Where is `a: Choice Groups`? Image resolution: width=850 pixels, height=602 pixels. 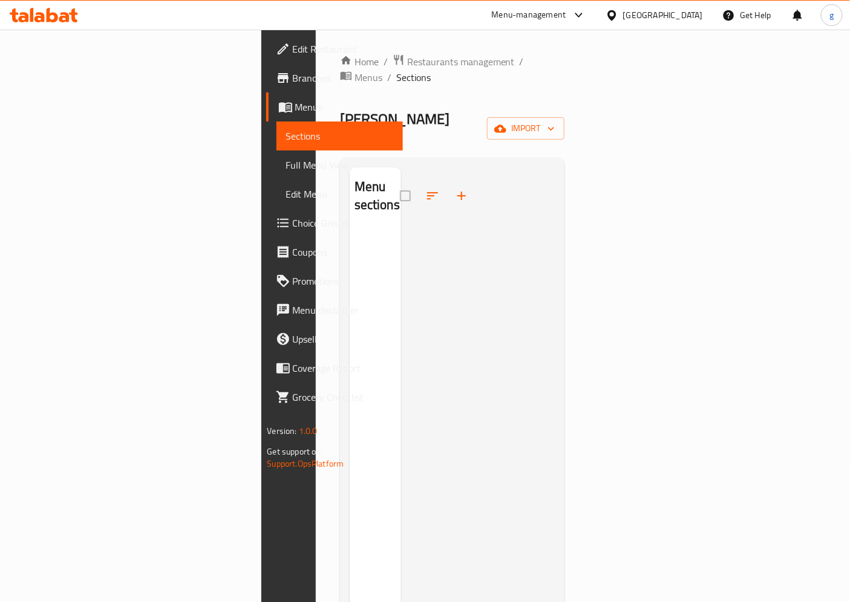 a: Choice Groups is located at coordinates (334, 223).